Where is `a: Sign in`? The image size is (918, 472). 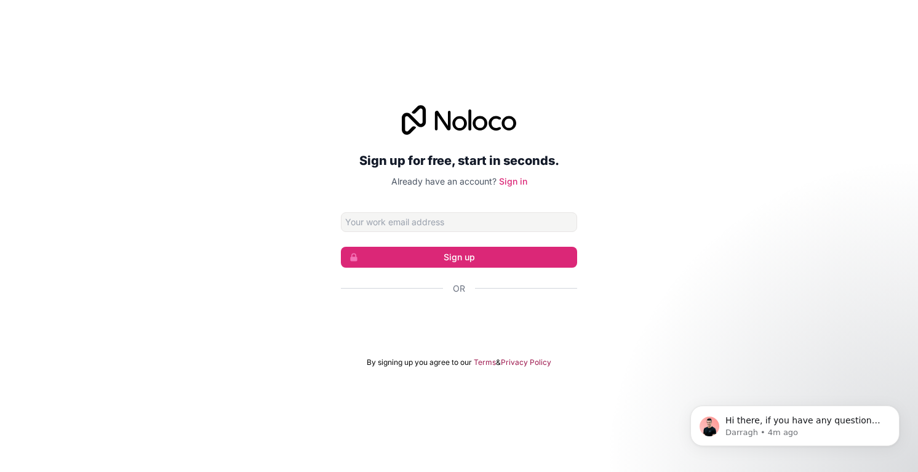 a: Sign in is located at coordinates (513, 181).